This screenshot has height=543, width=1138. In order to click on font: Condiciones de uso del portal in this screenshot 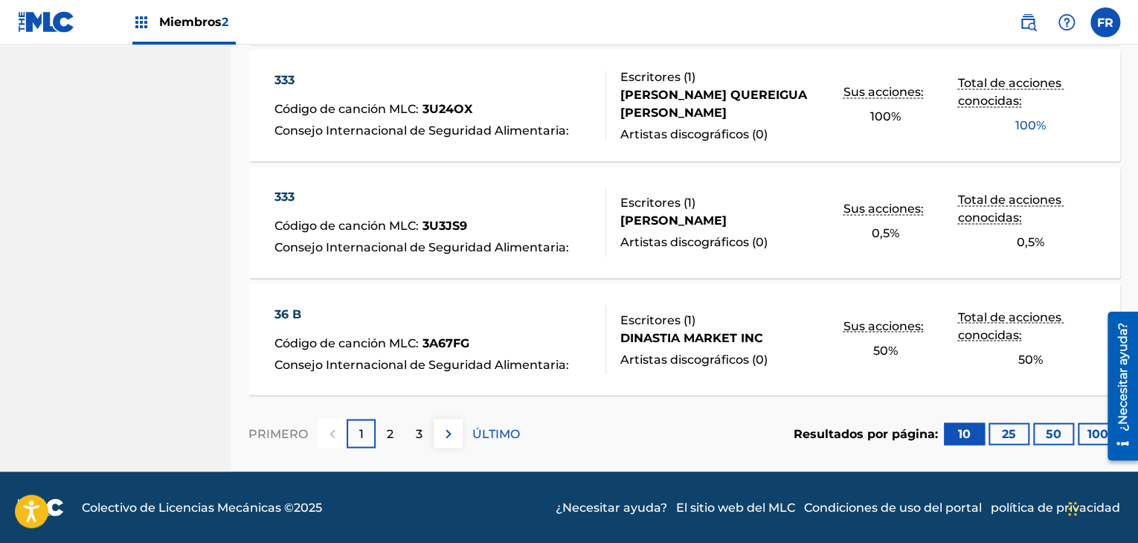, I will do `click(893, 507)`.